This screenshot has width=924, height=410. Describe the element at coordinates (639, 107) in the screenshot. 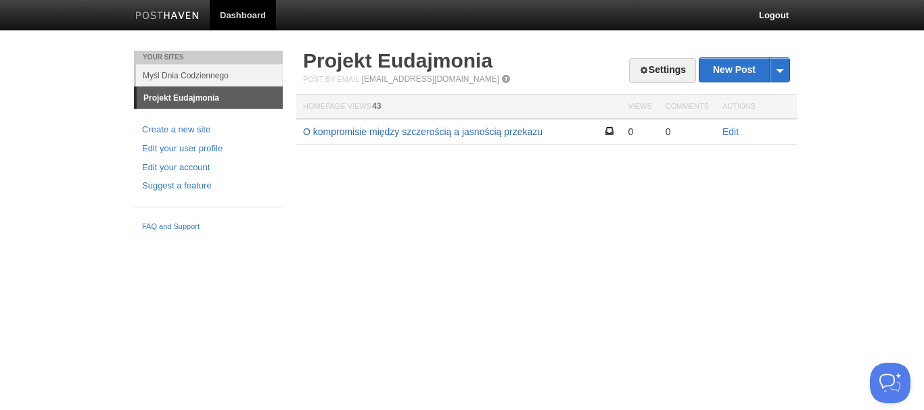

I see `th: Views` at that location.